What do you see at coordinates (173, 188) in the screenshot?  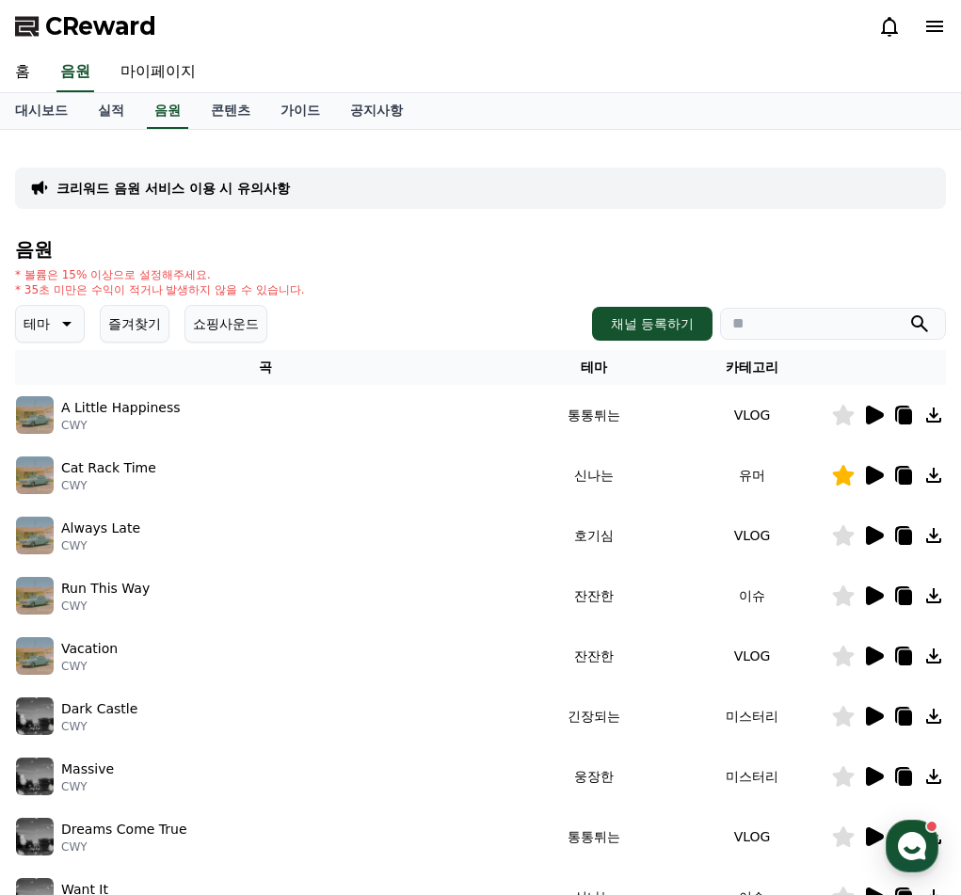 I see `p: 크리워드 음원 서비스 이용 시 유의사항` at bounding box center [173, 188].